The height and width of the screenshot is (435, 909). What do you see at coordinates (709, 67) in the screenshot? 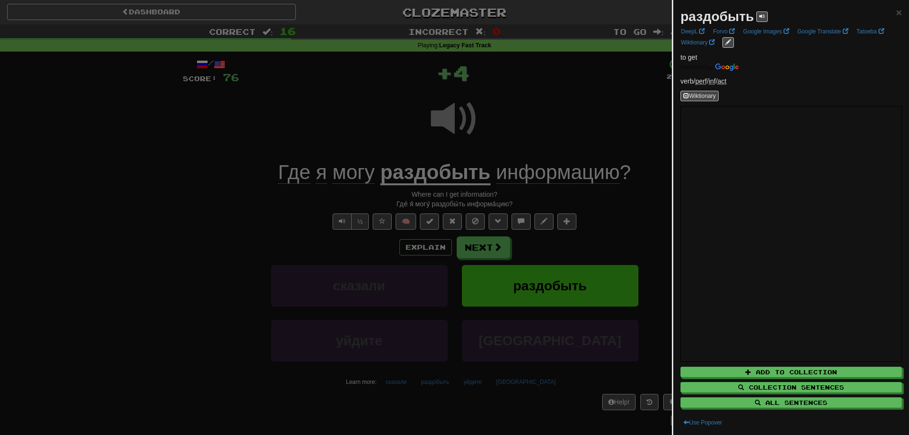
I see `img: Color short` at bounding box center [709, 67].